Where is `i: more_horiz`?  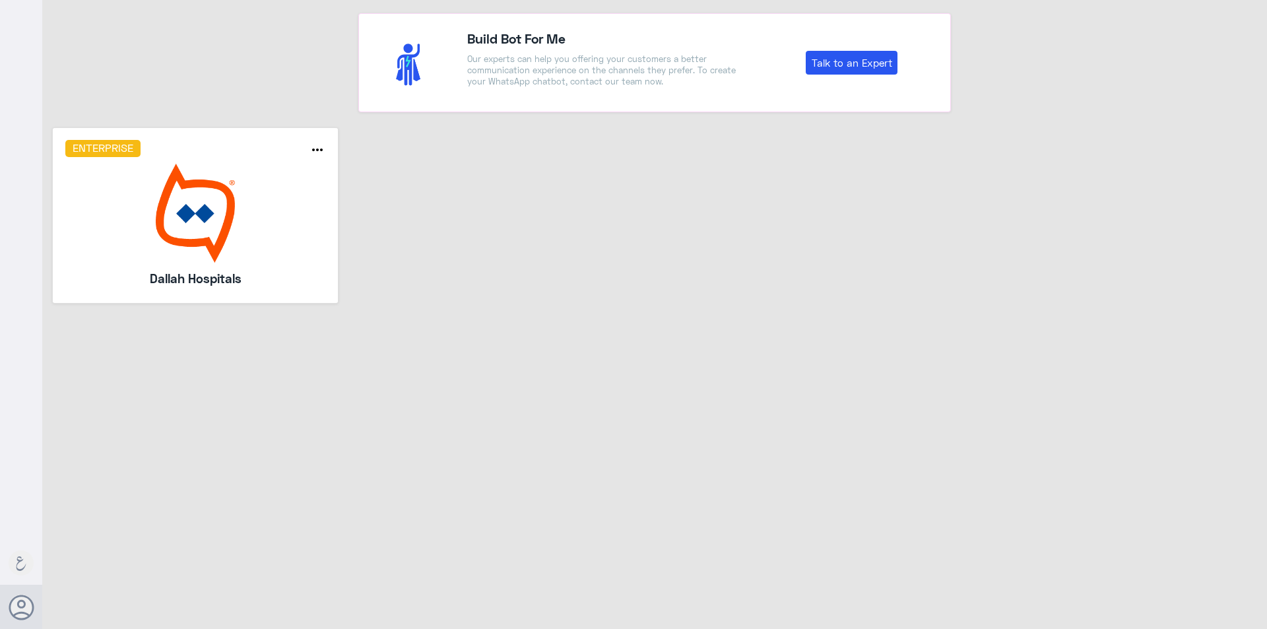
i: more_horiz is located at coordinates (317, 150).